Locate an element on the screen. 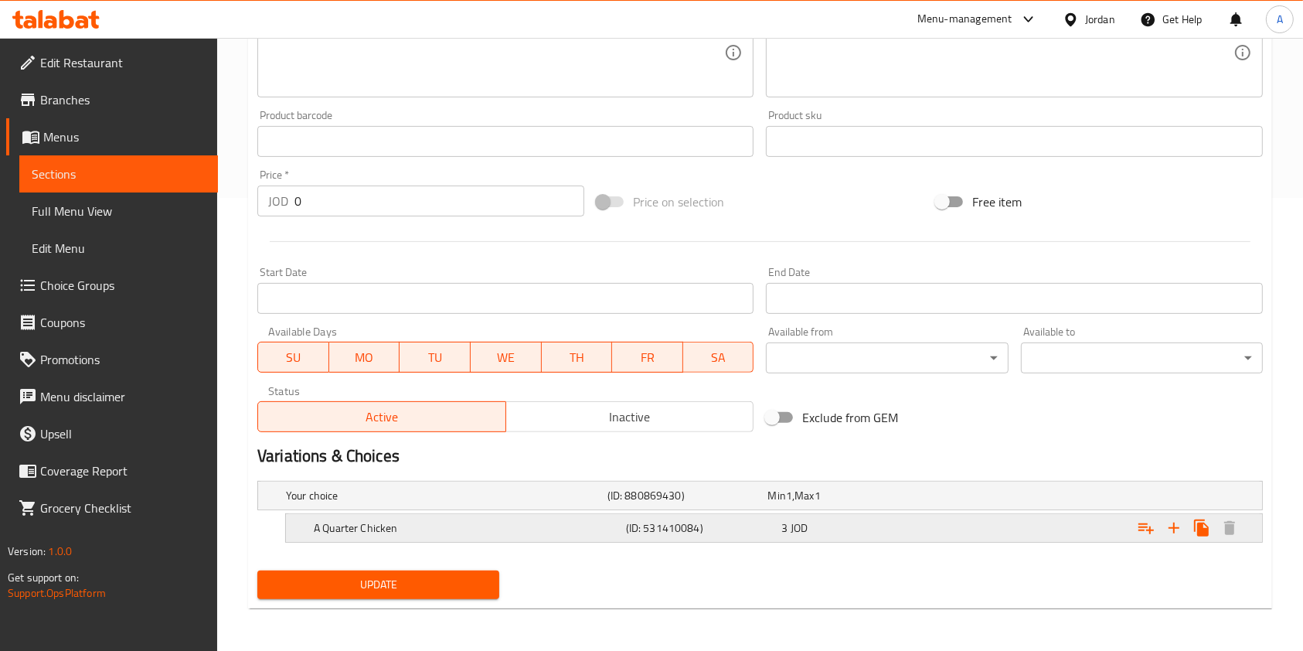 This screenshot has height=651, width=1303. span: FR is located at coordinates (647, 357).